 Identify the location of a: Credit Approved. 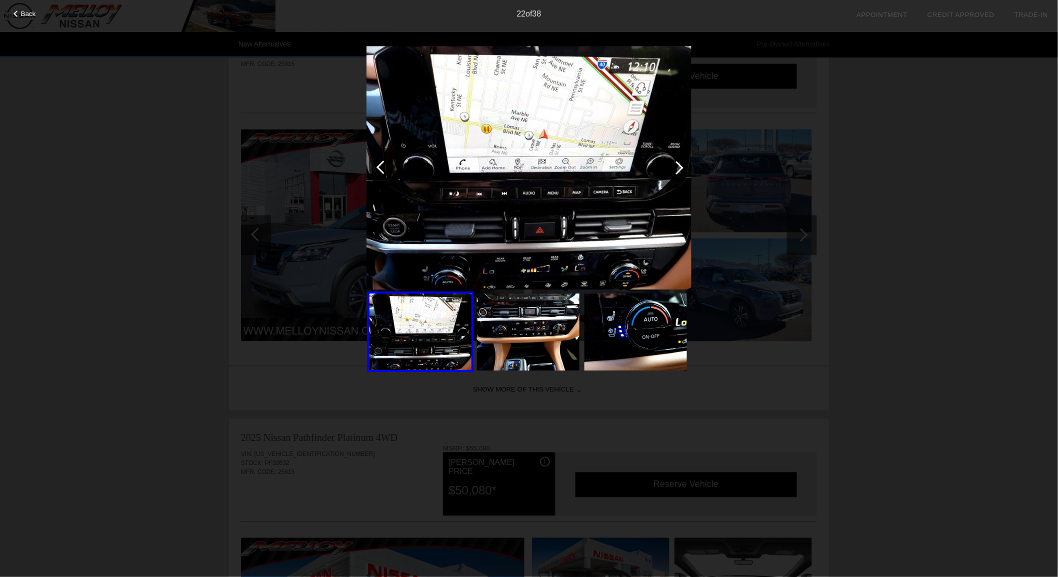
(961, 14).